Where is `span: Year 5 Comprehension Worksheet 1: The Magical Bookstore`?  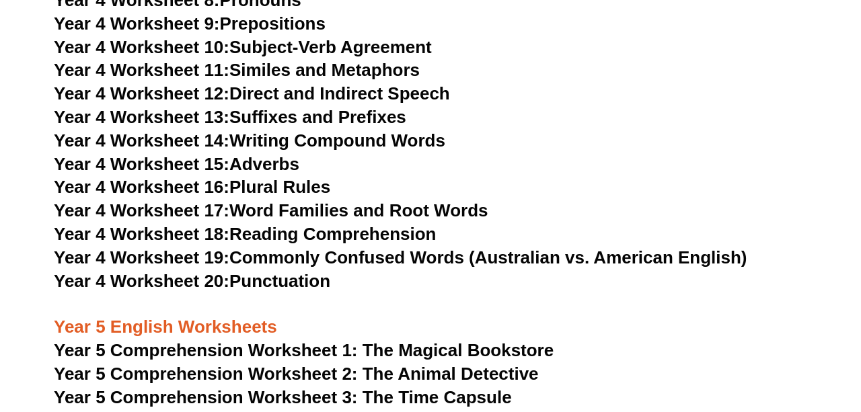
span: Year 5 Comprehension Worksheet 1: The Magical Bookstore is located at coordinates (303, 351).